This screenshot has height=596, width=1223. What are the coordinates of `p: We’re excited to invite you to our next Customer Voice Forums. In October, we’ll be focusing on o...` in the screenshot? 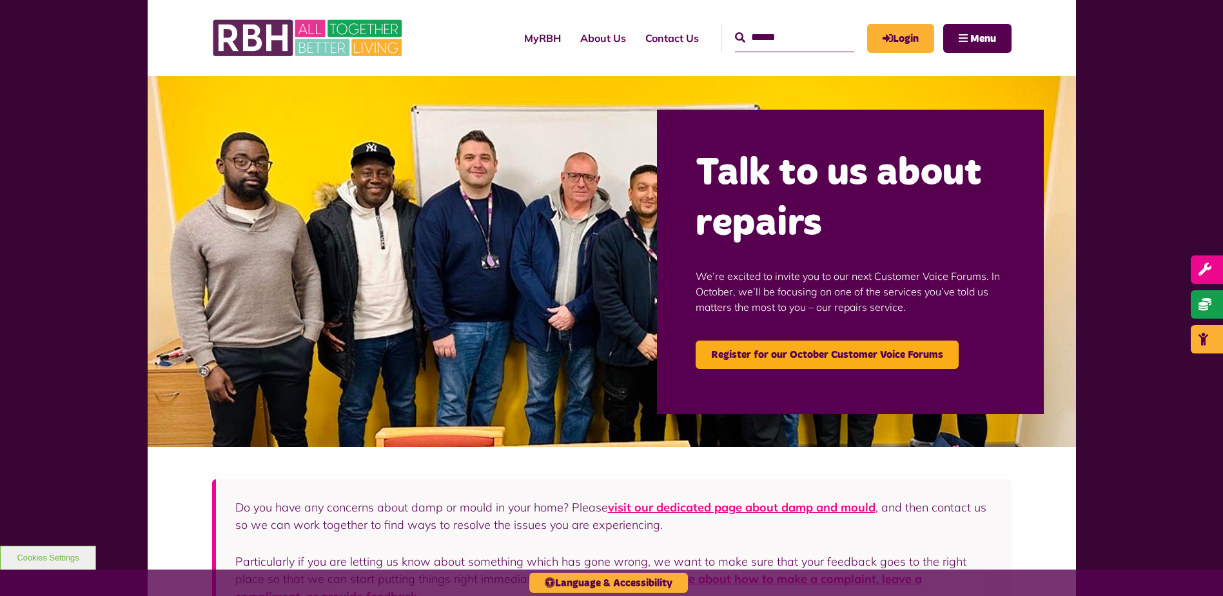 It's located at (851, 292).